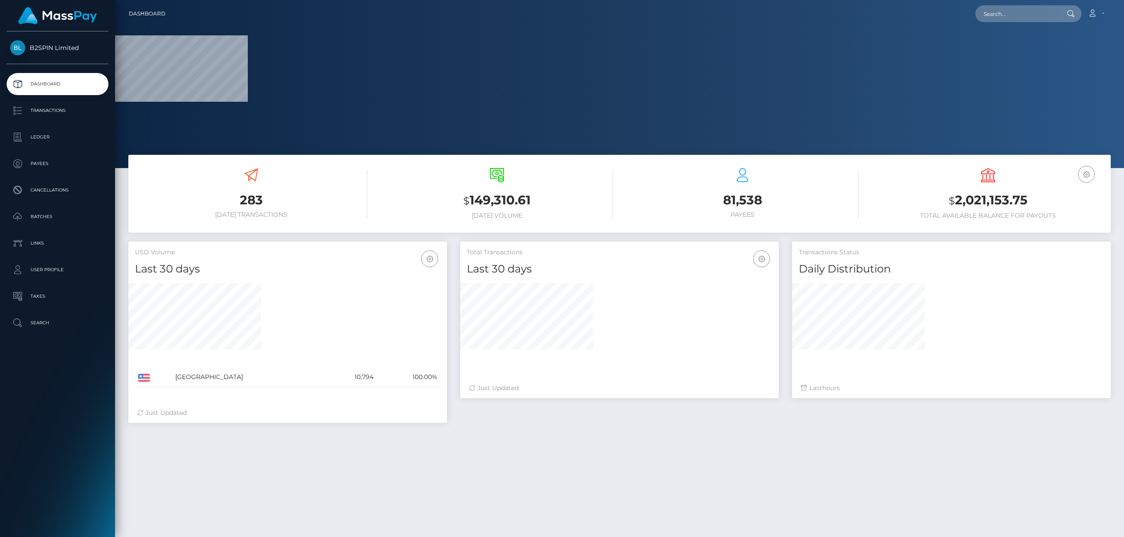  What do you see at coordinates (58, 84) in the screenshot?
I see `p: Dashboard` at bounding box center [58, 84].